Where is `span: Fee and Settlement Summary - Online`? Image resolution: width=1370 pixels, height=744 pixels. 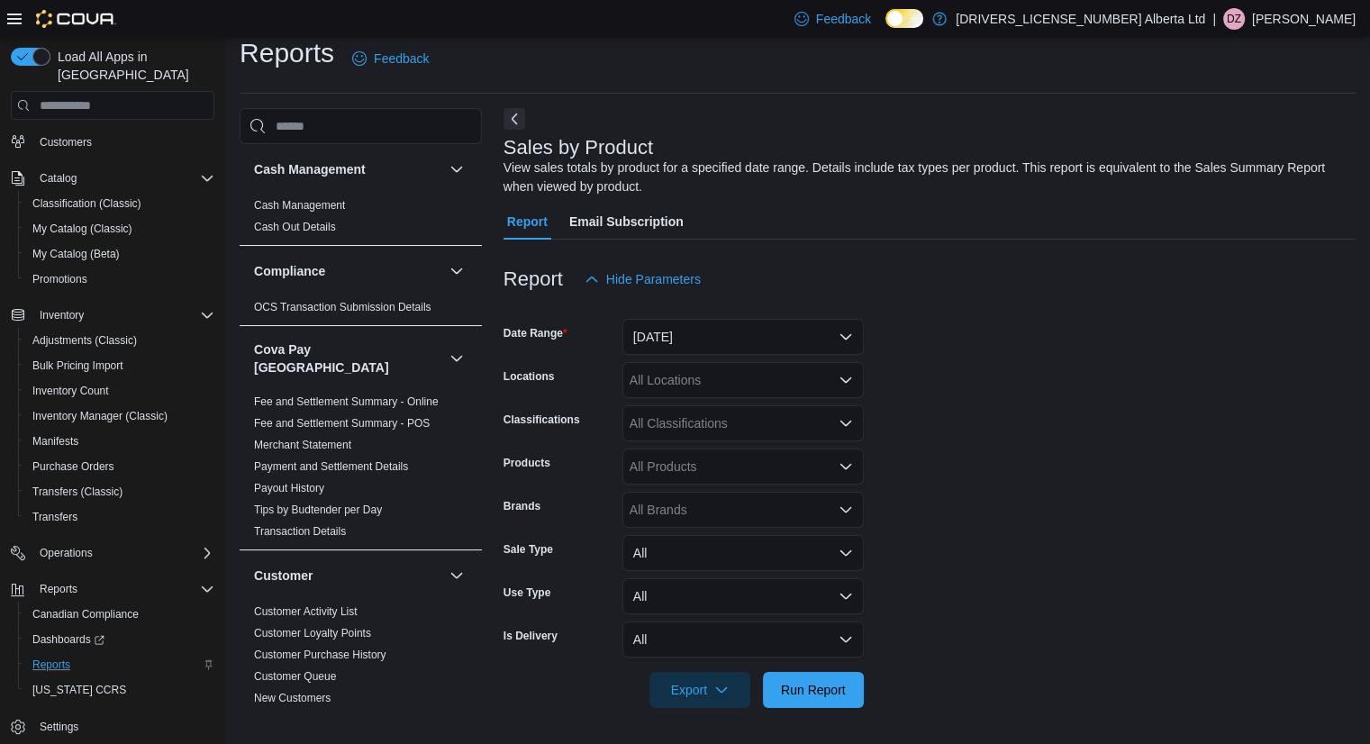
span: Fee and Settlement Summary - Online is located at coordinates (346, 402).